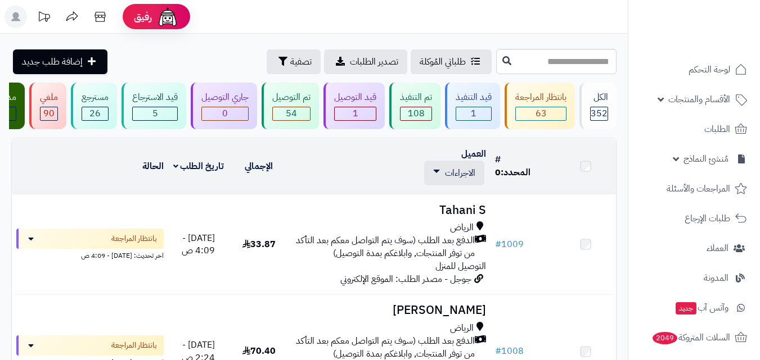  What do you see at coordinates (694, 219) in the screenshot?
I see `a: طلبات الإرجاع` at bounding box center [694, 219].